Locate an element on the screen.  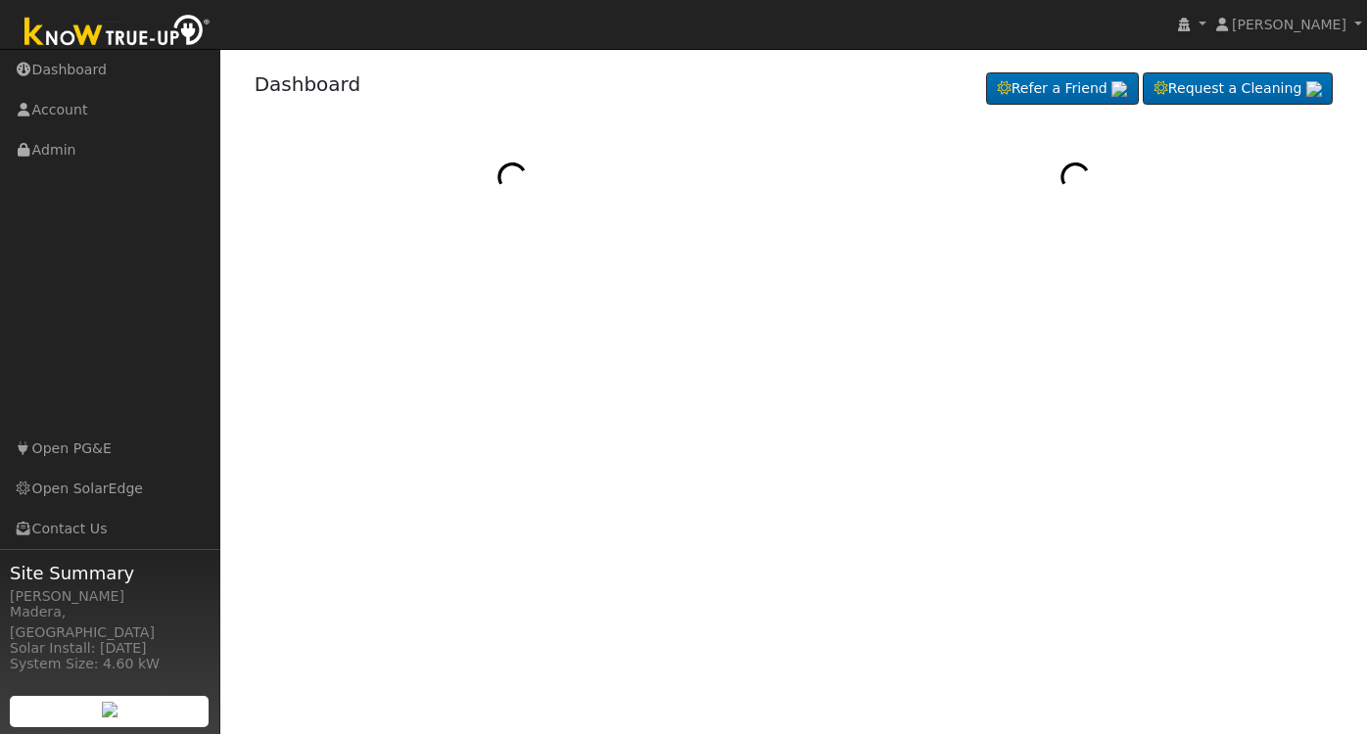
div: System Size: 4.60 kW is located at coordinates (110, 664).